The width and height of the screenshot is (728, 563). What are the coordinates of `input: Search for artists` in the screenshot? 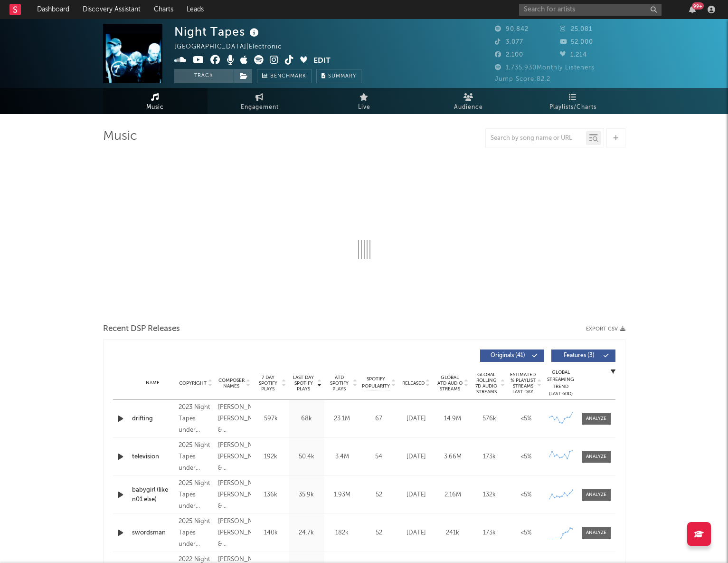 It's located at (591, 10).